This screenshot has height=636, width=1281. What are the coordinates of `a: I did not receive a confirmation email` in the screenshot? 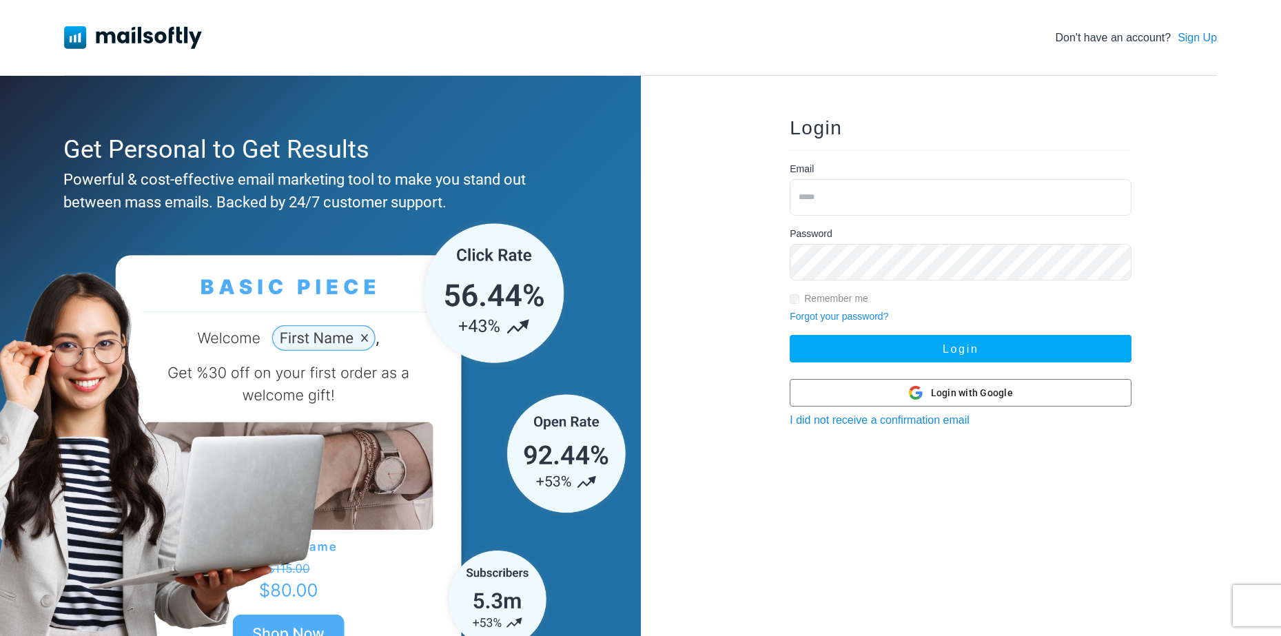 It's located at (879, 420).